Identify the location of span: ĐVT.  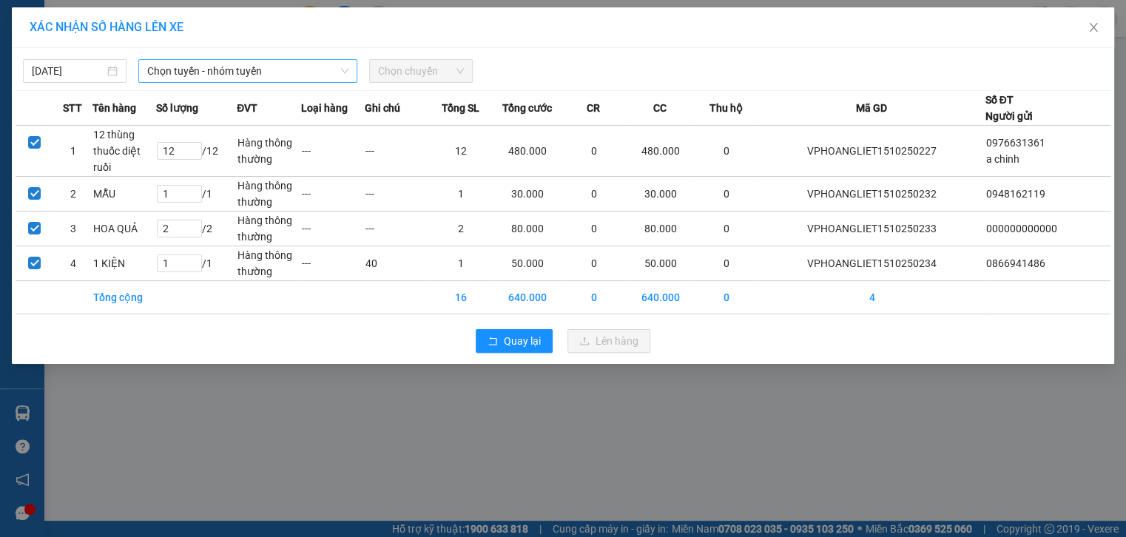
(247, 108).